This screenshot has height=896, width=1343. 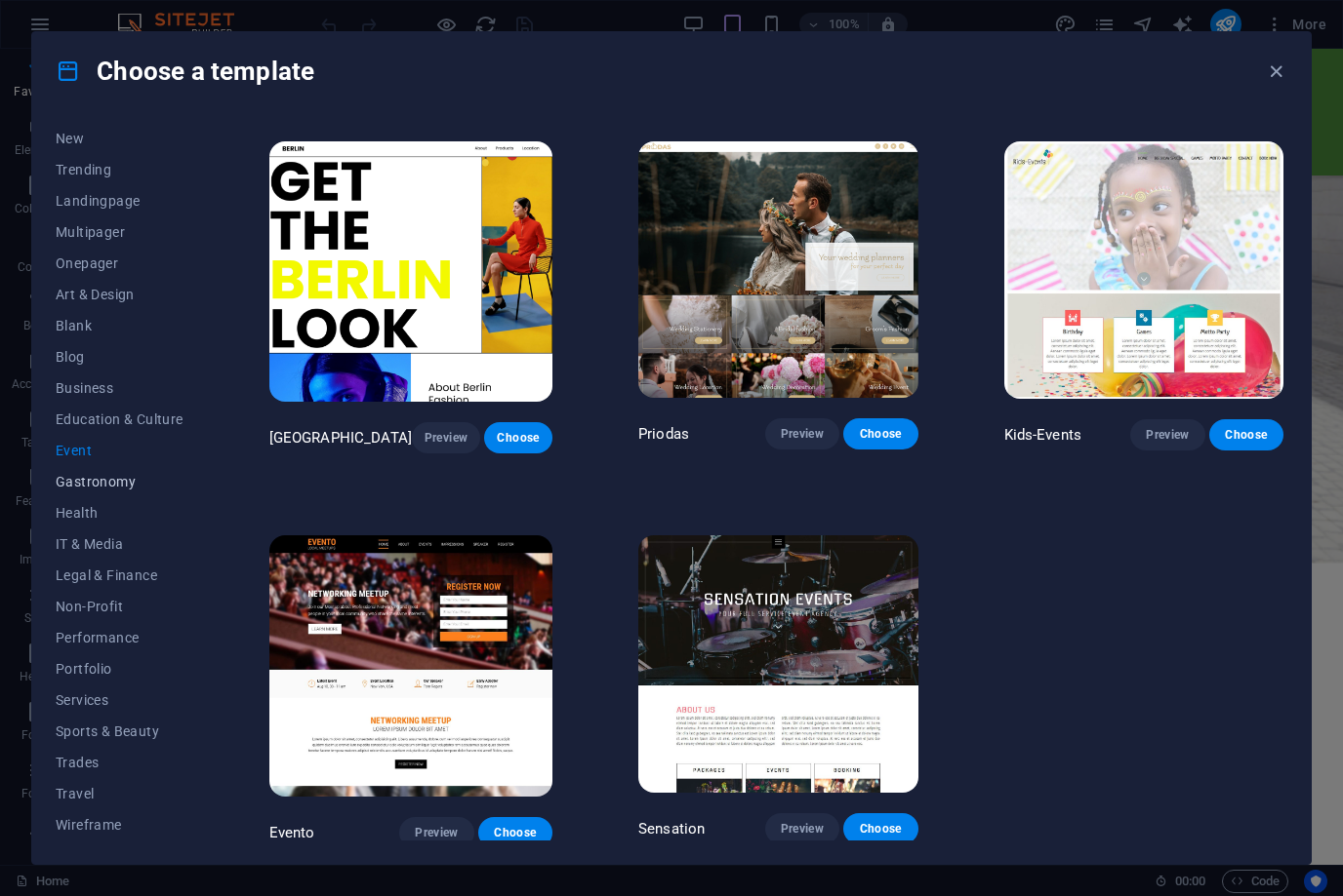 I want to click on p: Kids-Events, so click(x=1043, y=435).